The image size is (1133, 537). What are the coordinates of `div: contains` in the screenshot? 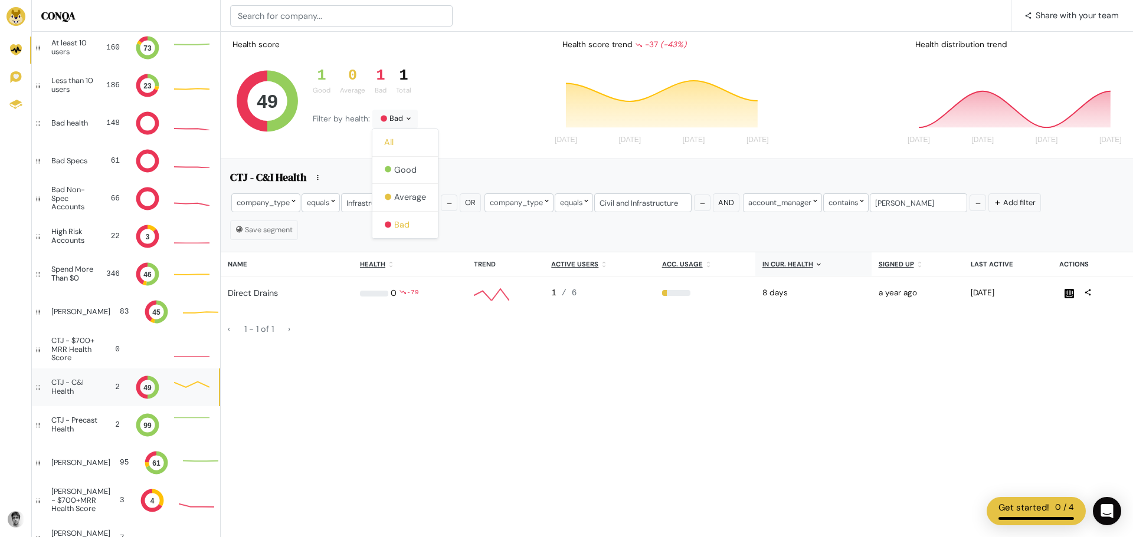 It's located at (845, 202).